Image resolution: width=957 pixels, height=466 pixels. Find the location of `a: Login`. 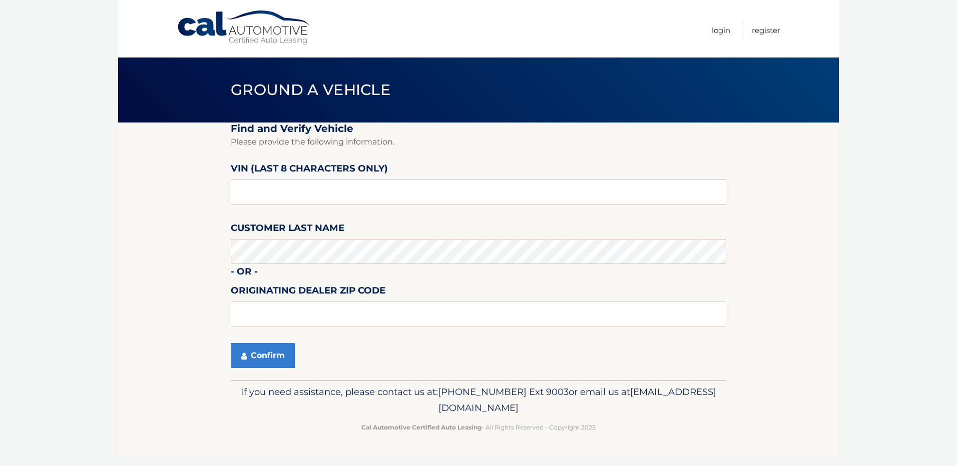

a: Login is located at coordinates (720, 30).